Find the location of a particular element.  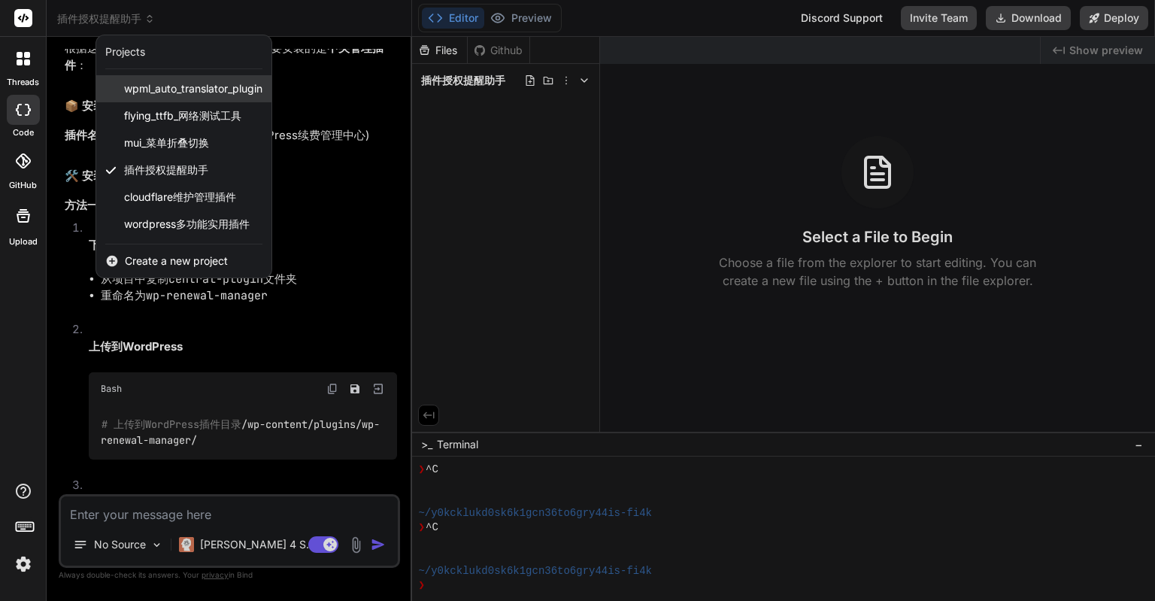

span: wpml_auto_translator_plugin is located at coordinates (193, 89).